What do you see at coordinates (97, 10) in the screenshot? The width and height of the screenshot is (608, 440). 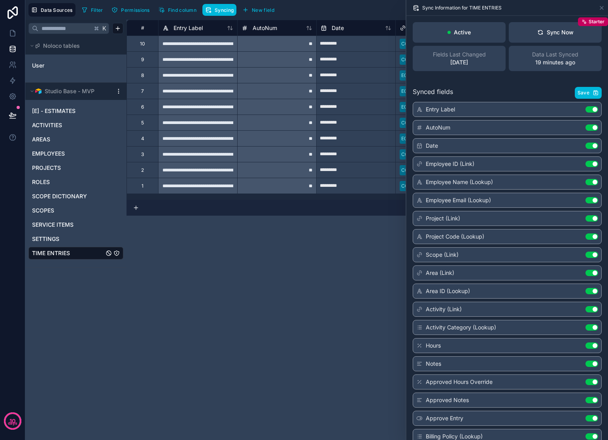 I see `span: Filter` at bounding box center [97, 10].